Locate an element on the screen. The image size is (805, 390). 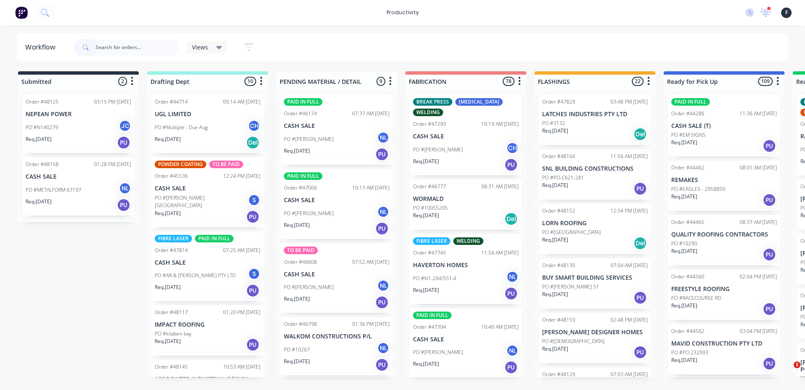
div: Order #48158 is located at coordinates (42, 164).